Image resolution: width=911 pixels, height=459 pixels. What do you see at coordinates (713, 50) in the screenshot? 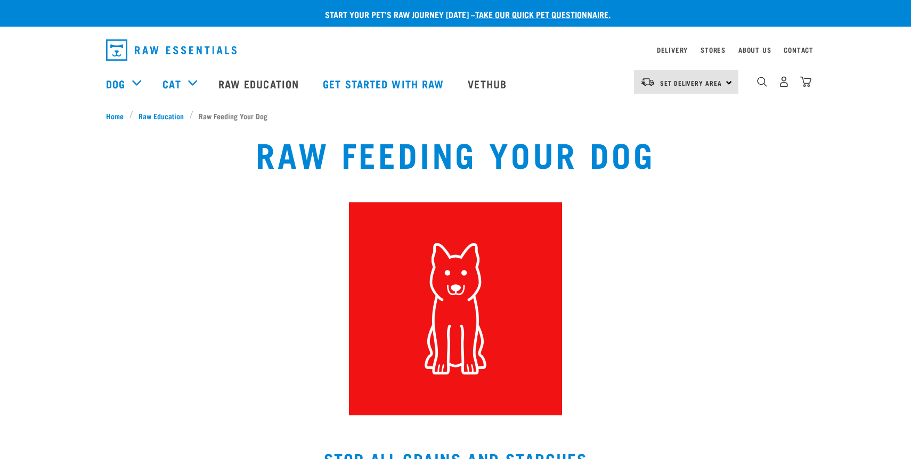
I see `a: Stores` at bounding box center [713, 50].